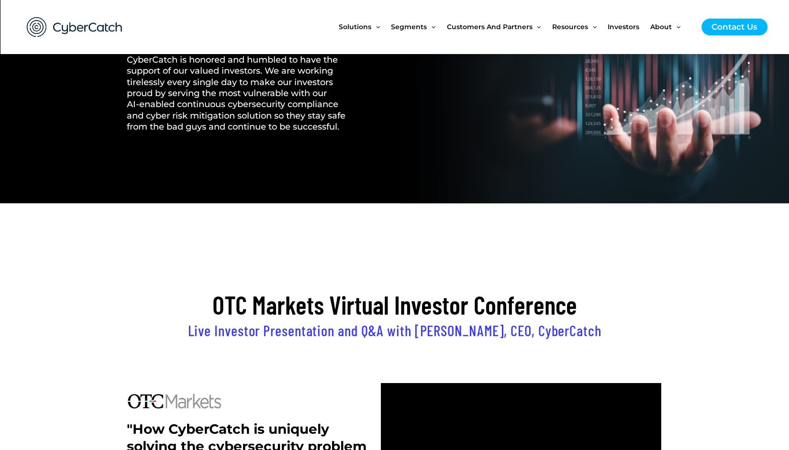 This screenshot has height=450, width=789. I want to click on div: Contact Us, so click(735, 27).